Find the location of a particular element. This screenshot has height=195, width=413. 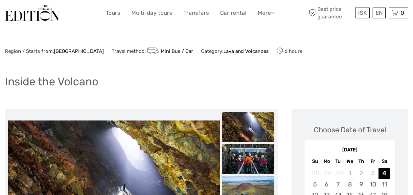

h1: Inside the Volcano is located at coordinates (52, 81).